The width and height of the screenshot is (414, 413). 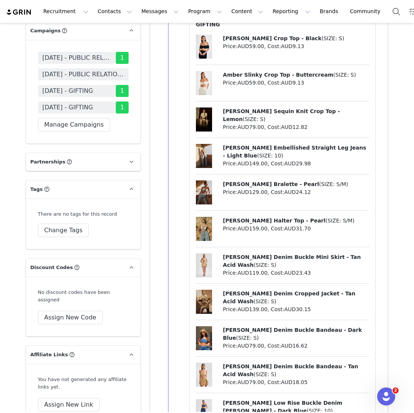 What do you see at coordinates (294, 382) in the screenshot?
I see `span: AUD18.05` at bounding box center [294, 382].